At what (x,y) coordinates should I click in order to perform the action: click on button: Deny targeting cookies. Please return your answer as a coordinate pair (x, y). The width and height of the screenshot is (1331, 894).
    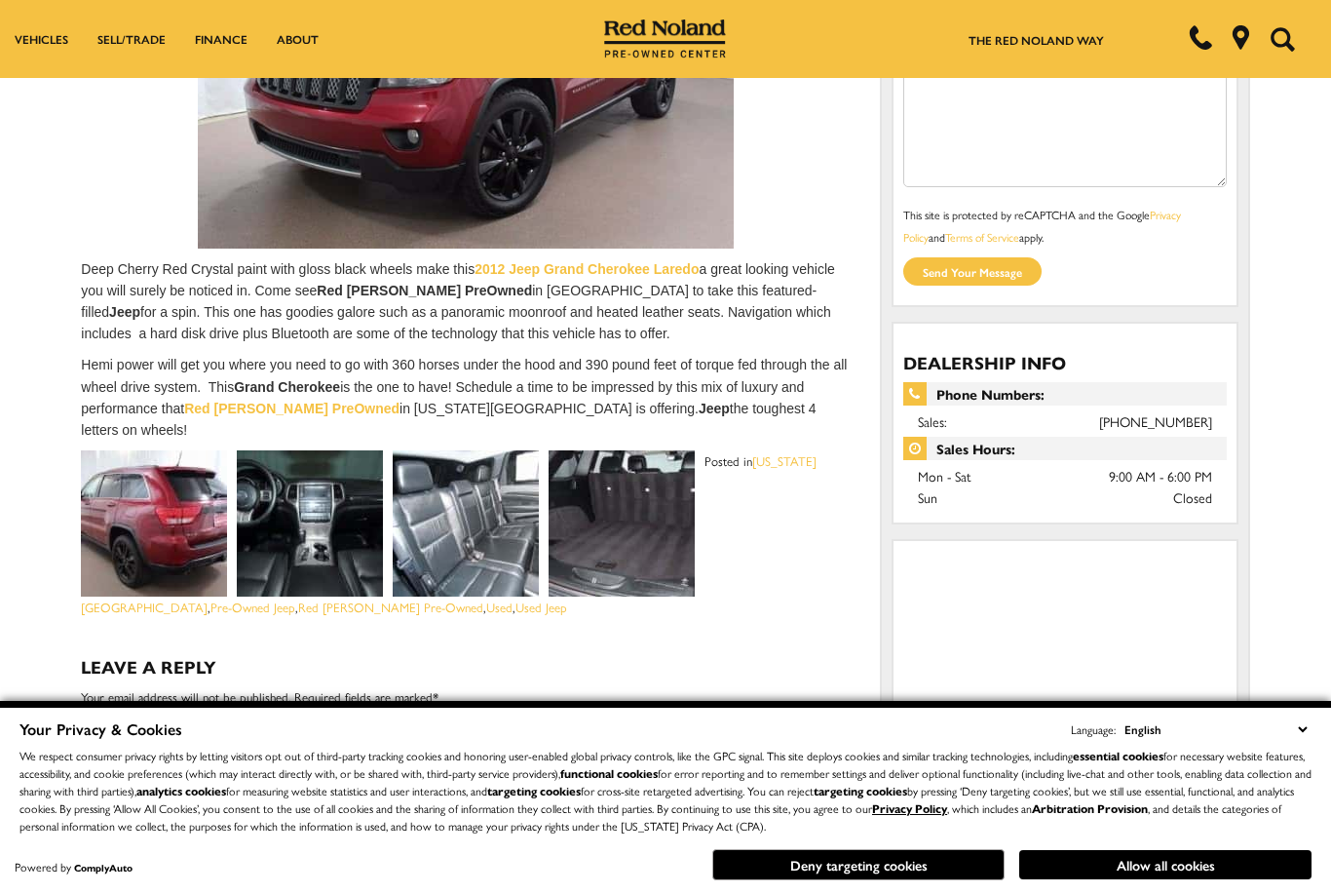
    Looking at the image, I should click on (858, 864).